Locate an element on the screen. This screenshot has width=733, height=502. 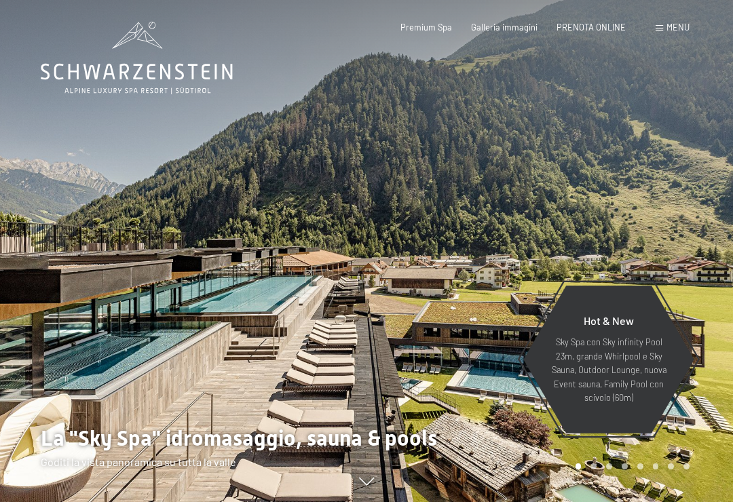
div: Carousel Page 3 is located at coordinates (609, 466).